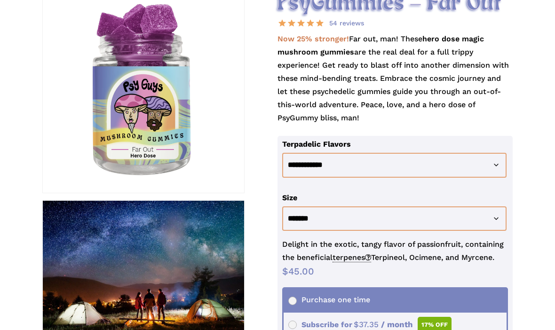  I want to click on bdi: 45.00, so click(298, 272).